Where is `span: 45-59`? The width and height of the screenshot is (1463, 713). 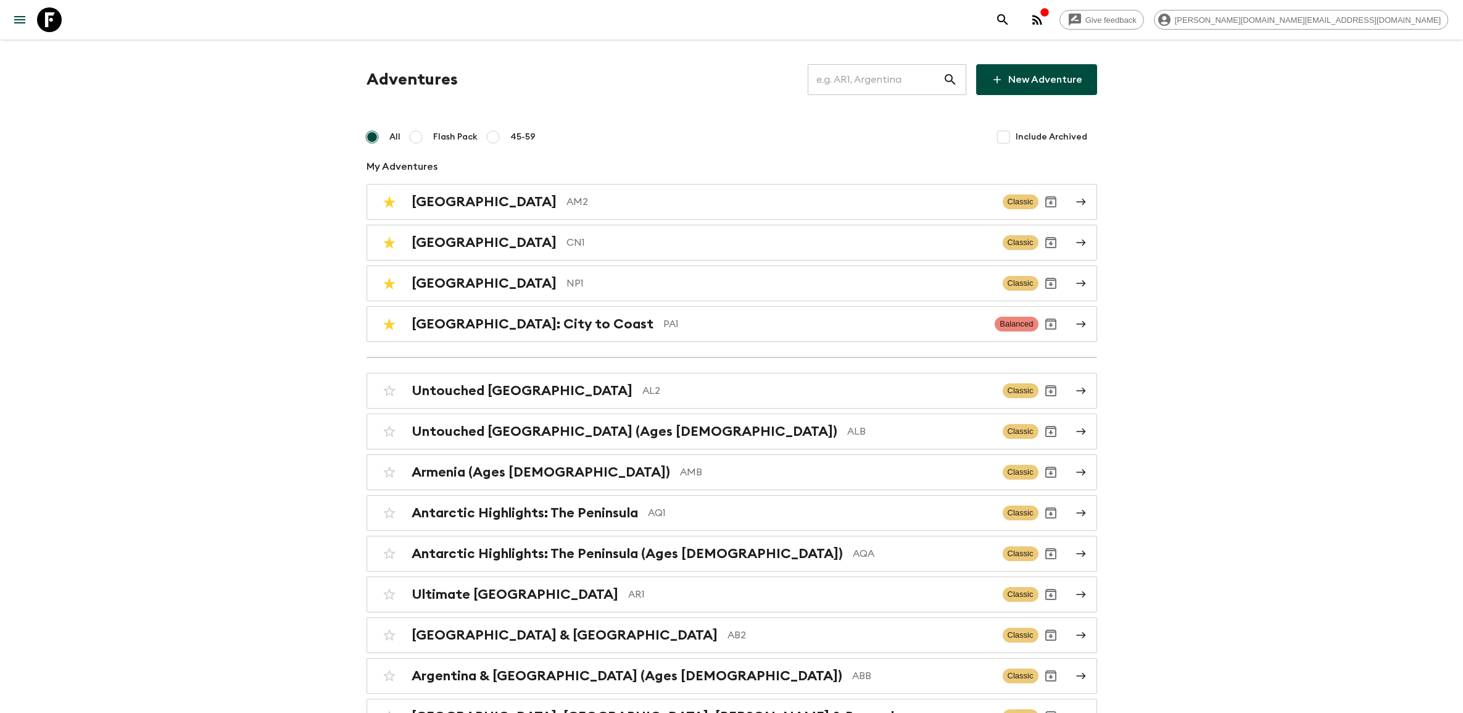
span: 45-59 is located at coordinates (523, 137).